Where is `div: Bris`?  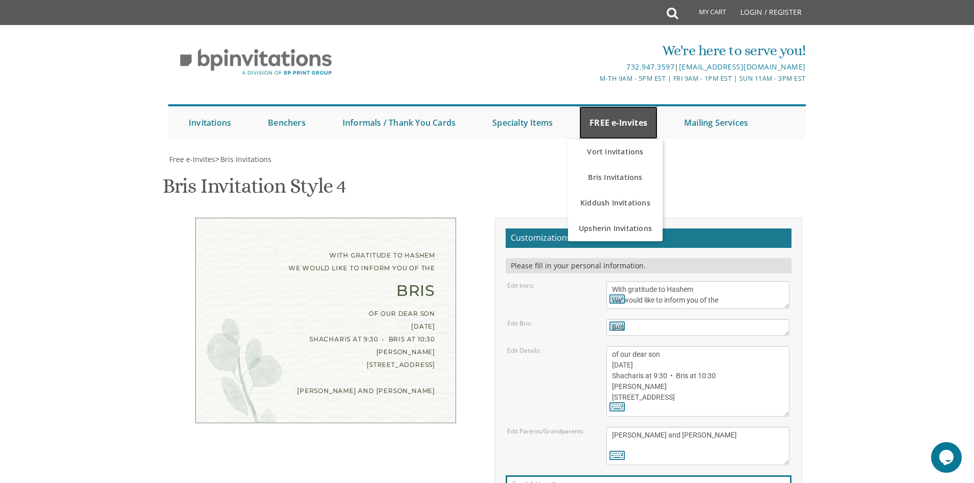
div: Bris is located at coordinates (326, 290).